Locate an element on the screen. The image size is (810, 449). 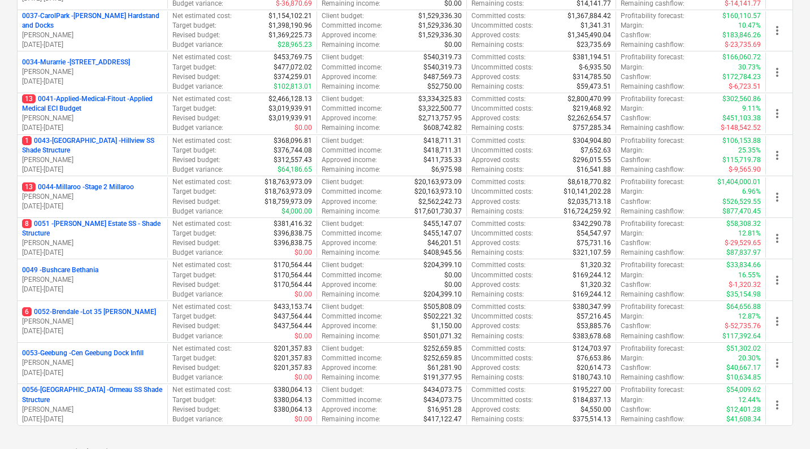
p: $757,285.34 is located at coordinates (591, 128).